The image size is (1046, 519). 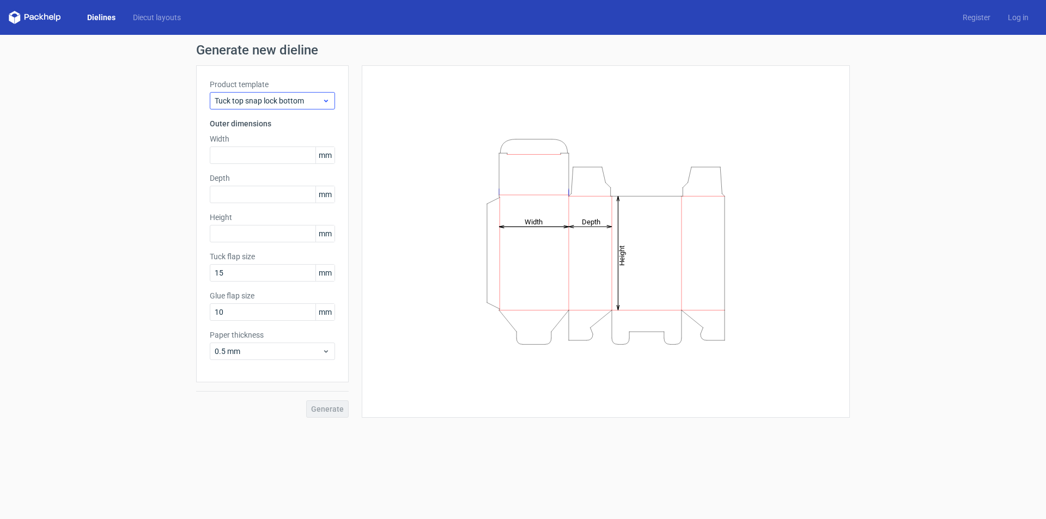 I want to click on label: Glue flap size, so click(x=272, y=296).